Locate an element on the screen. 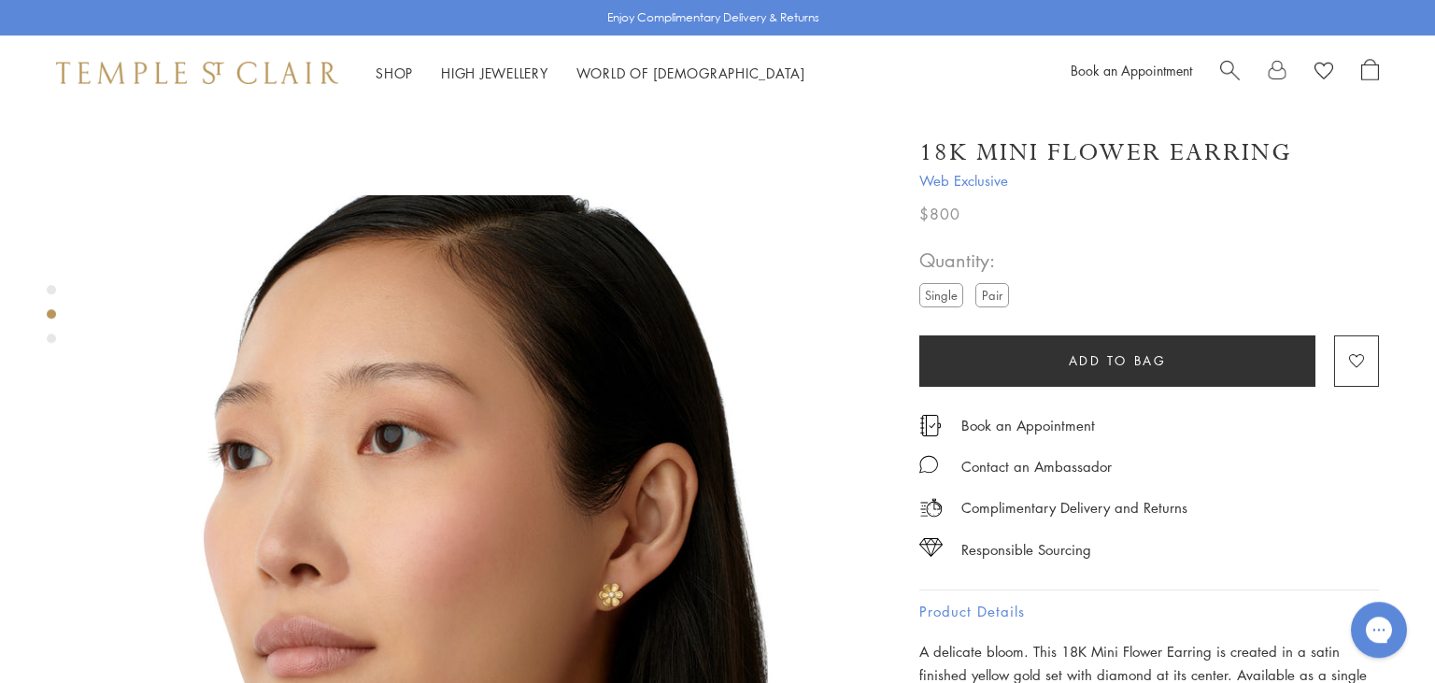  a: High JewelleryHigh Jewellery is located at coordinates (494, 73).